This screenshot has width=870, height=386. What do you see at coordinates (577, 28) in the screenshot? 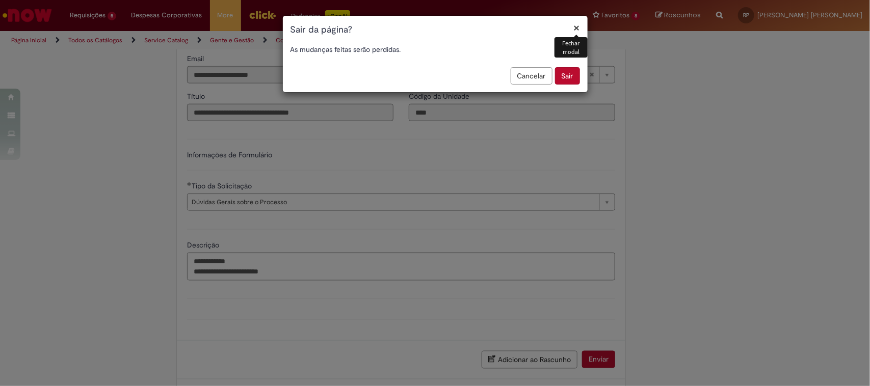
I see `button: Fechar modal` at bounding box center [577, 28].